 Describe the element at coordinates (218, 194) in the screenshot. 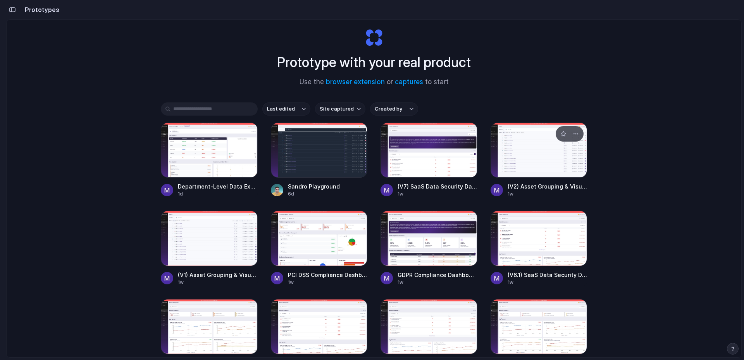

I see `div: 1d` at that location.